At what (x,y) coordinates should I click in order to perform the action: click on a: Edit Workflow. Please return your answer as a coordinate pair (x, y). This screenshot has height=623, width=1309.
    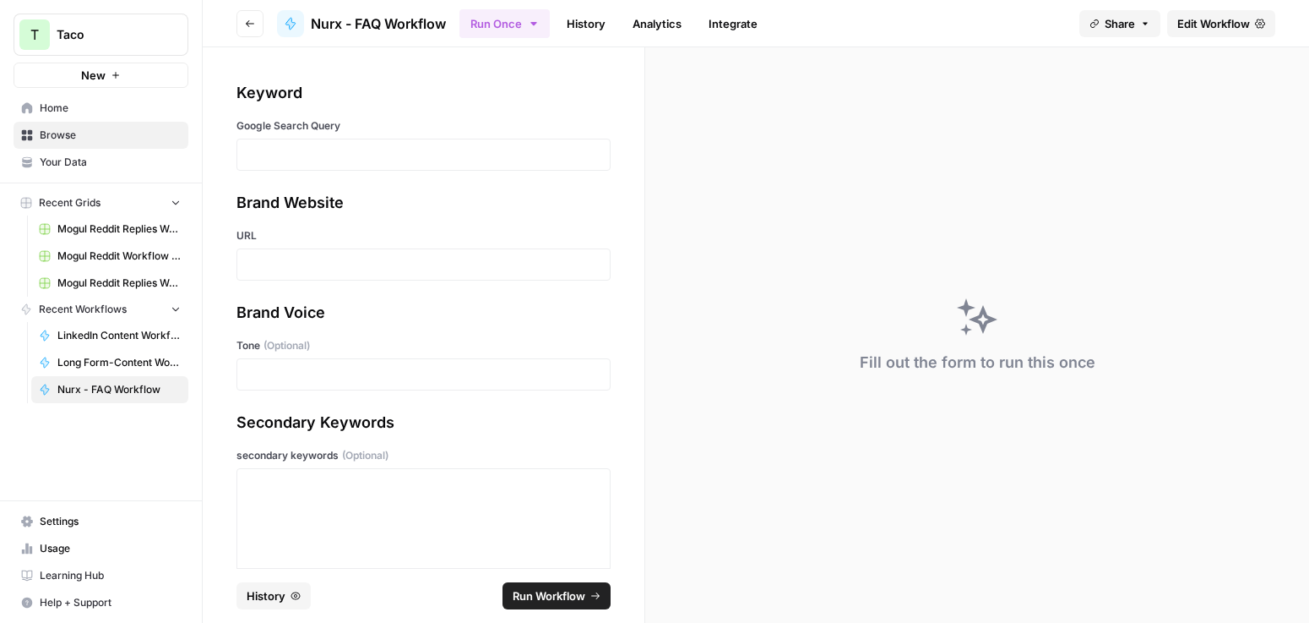
    Looking at the image, I should click on (1221, 24).